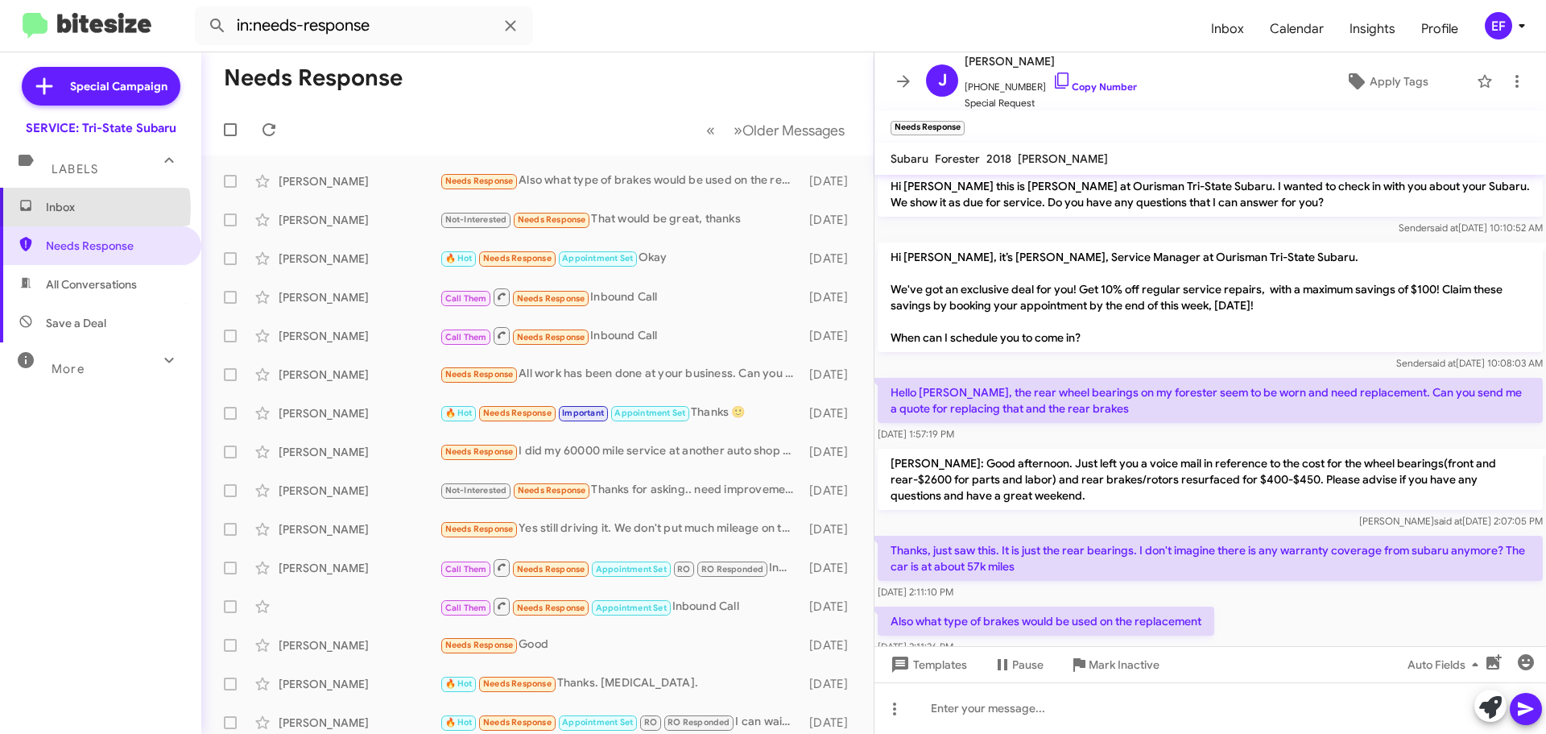 The width and height of the screenshot is (1546, 734). I want to click on span: All Conversations, so click(91, 284).